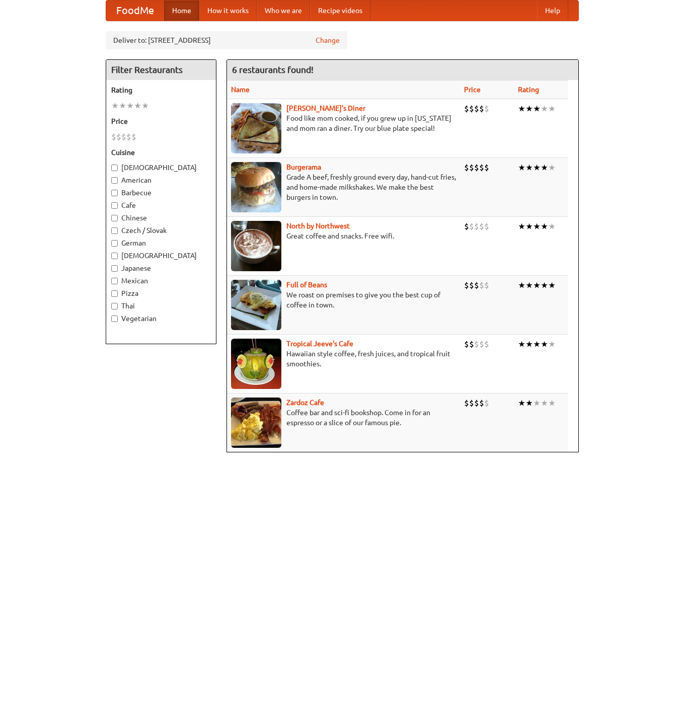 The width and height of the screenshot is (684, 712). What do you see at coordinates (228, 11) in the screenshot?
I see `a: How it works` at bounding box center [228, 11].